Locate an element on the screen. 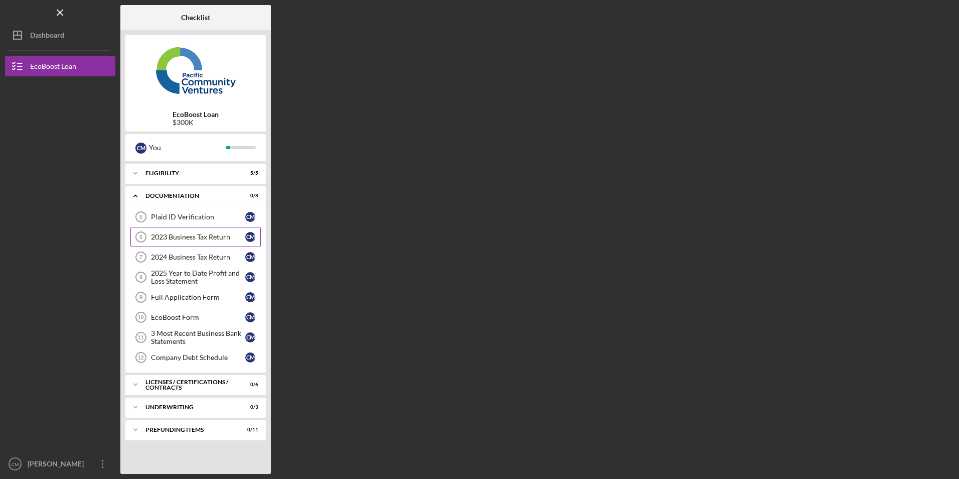  div: 3 Most Recent Business Bank Statements is located at coordinates (198, 337).